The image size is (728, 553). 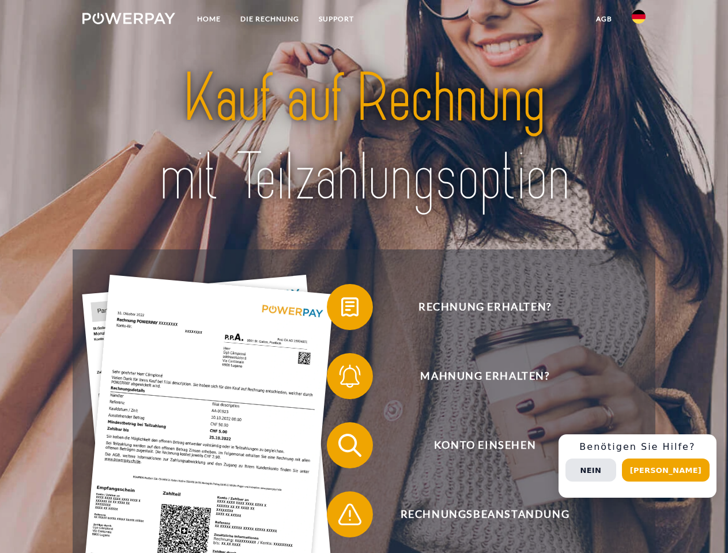 What do you see at coordinates (209, 19) in the screenshot?
I see `a: Home` at bounding box center [209, 19].